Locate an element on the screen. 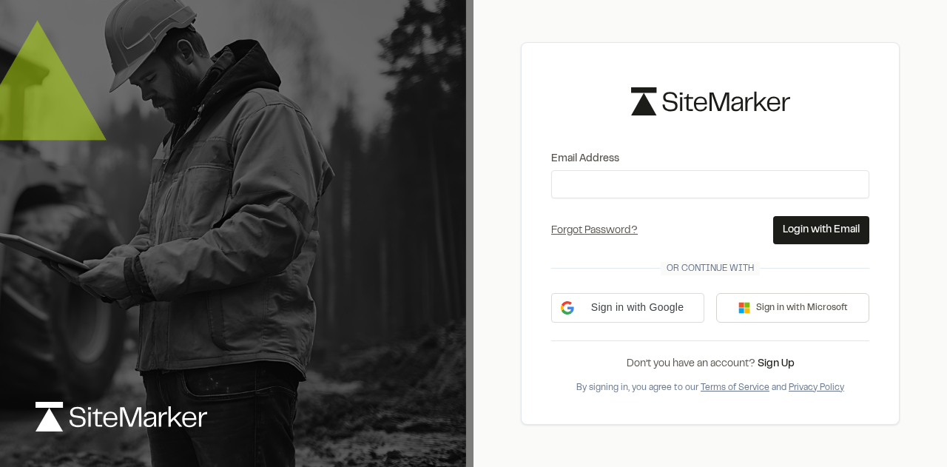 The width and height of the screenshot is (947, 467). img: logo-white-rebrand.svg is located at coordinates (121, 417).